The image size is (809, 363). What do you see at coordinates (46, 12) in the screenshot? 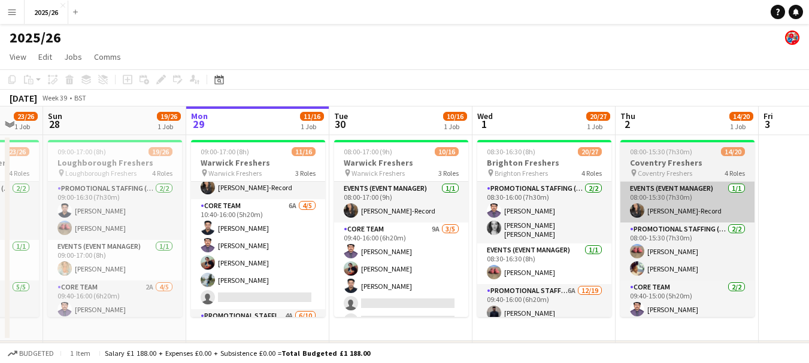
I see `button: 2025/26` at bounding box center [46, 12].